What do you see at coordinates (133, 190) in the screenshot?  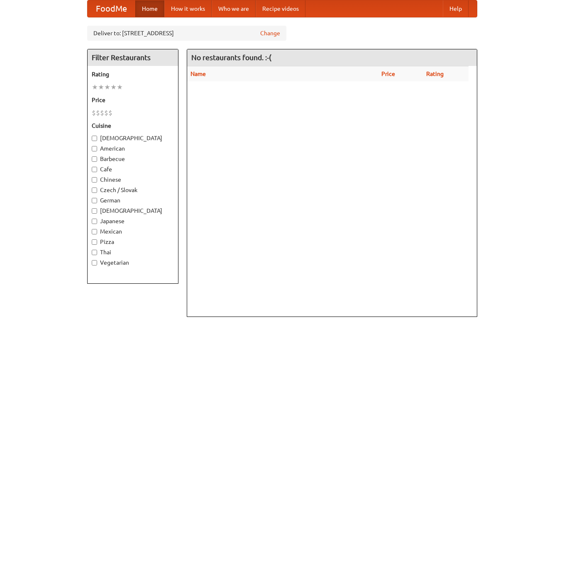 I see `label: Czech / Slovak` at bounding box center [133, 190].